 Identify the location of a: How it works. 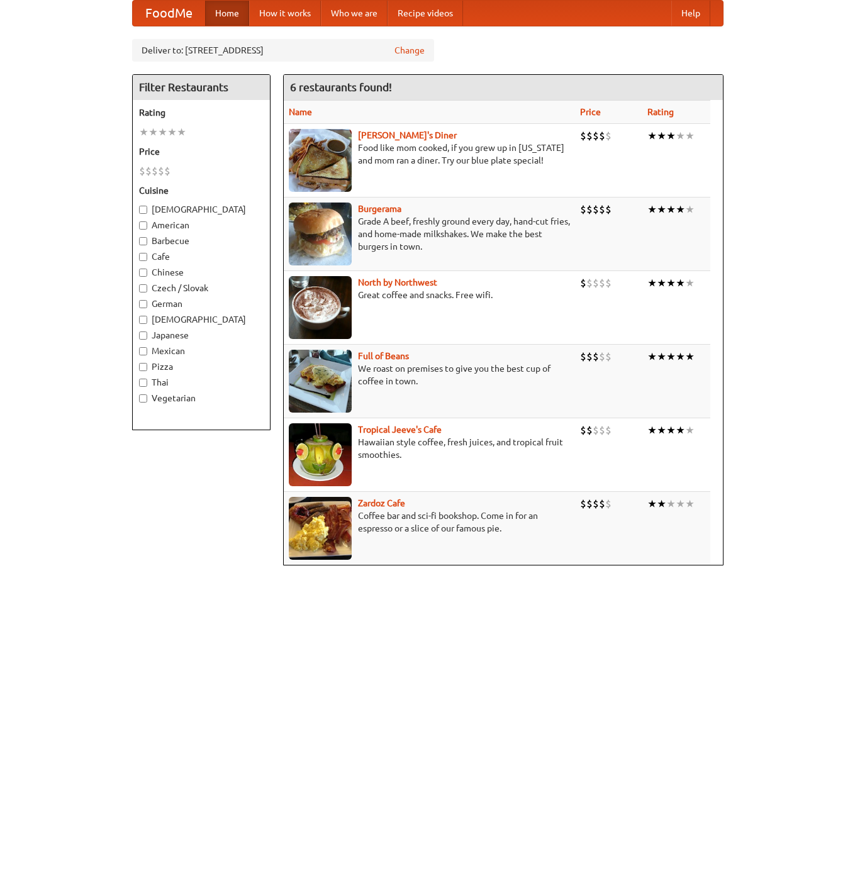
(285, 13).